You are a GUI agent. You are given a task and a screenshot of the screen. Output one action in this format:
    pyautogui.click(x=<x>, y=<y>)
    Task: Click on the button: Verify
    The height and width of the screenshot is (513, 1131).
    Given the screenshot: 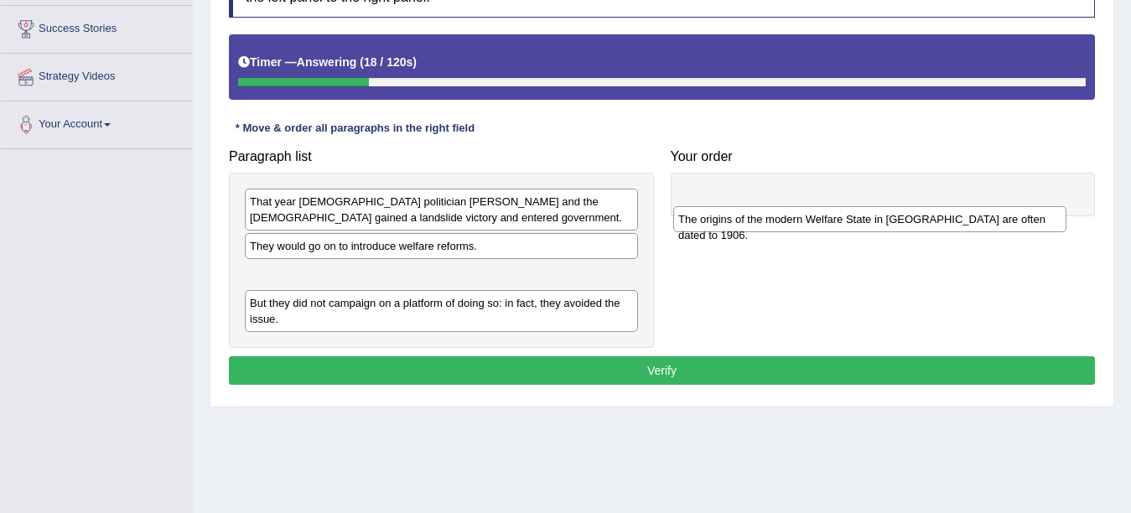 What is the action you would take?
    pyautogui.click(x=661, y=370)
    